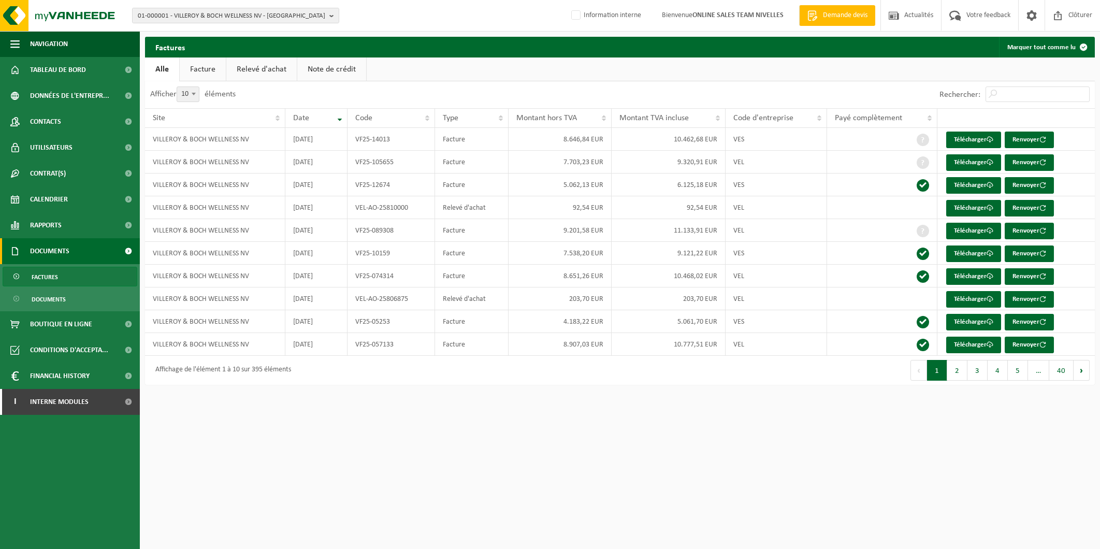  Describe the element at coordinates (69, 350) in the screenshot. I see `span: Conditions d'accepta...` at that location.